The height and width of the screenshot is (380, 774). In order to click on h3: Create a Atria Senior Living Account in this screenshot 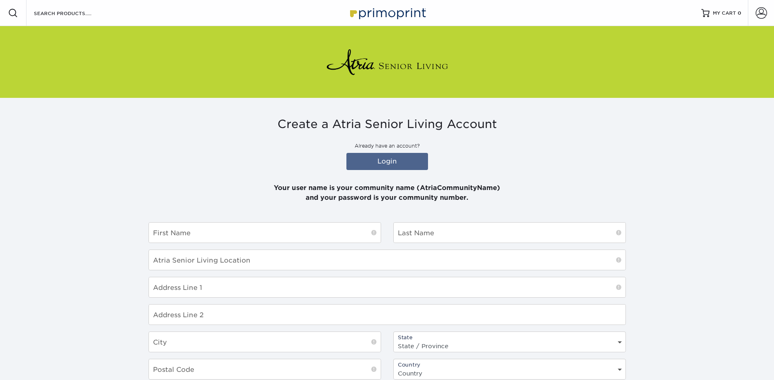, I will do `click(387, 124)`.